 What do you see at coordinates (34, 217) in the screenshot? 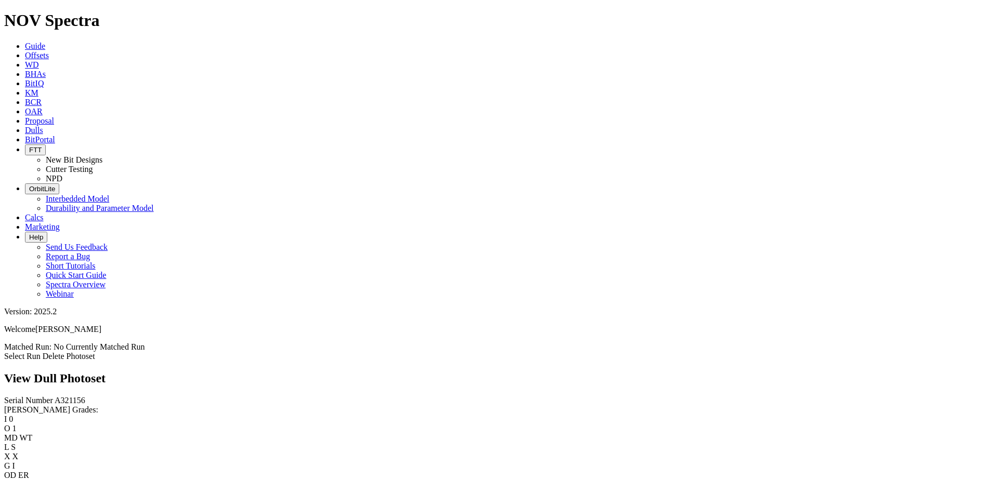
I see `span: Calcs` at bounding box center [34, 217].